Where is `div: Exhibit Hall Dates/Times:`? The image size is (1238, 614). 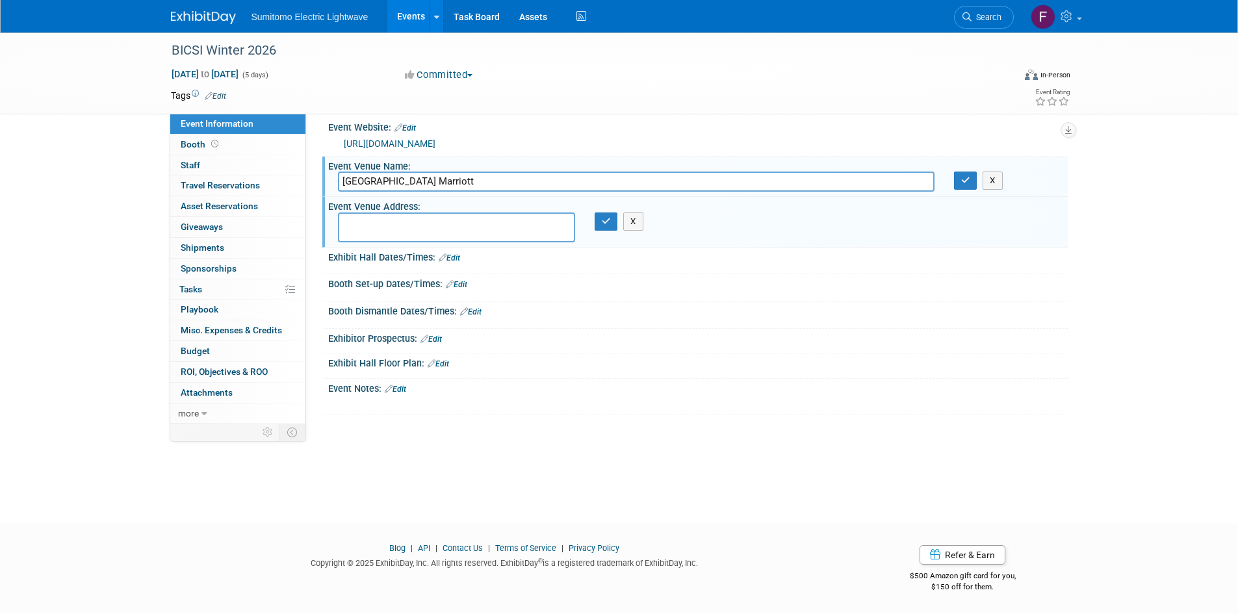 div: Exhibit Hall Dates/Times: is located at coordinates (698, 256).